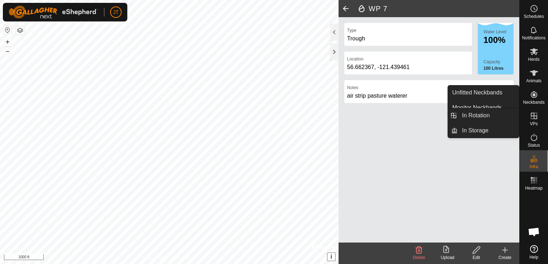 Image resolution: width=548 pixels, height=264 pixels. Describe the element at coordinates (477, 108) in the screenshot. I see `span: Monitor Neckbands` at that location.